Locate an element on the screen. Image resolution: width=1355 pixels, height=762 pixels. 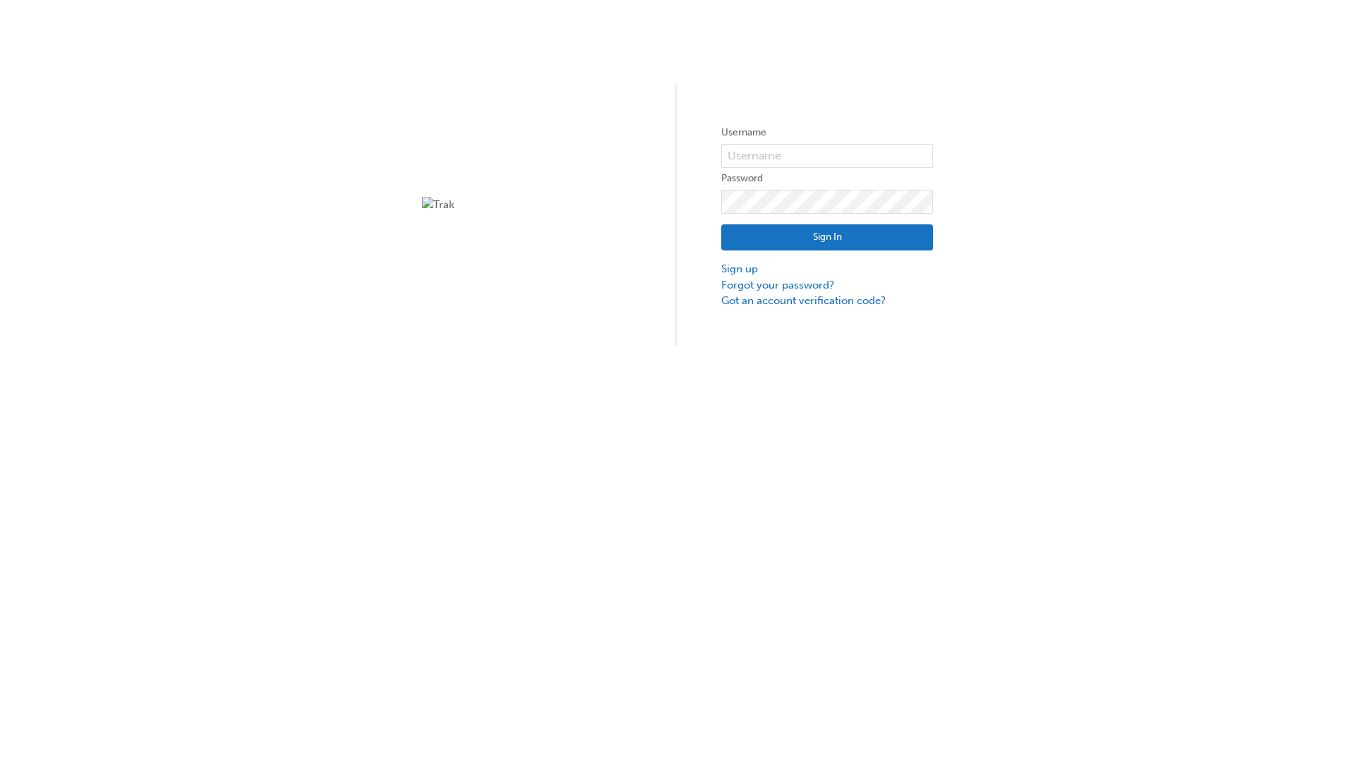
a: Sign up is located at coordinates (827, 269).